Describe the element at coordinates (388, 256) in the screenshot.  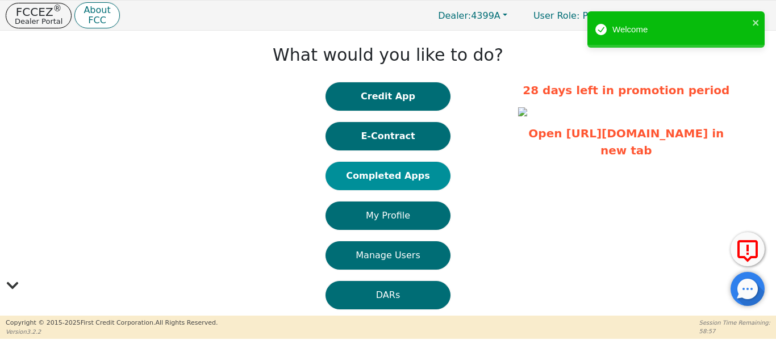
I see `button: Manage Users` at that location.